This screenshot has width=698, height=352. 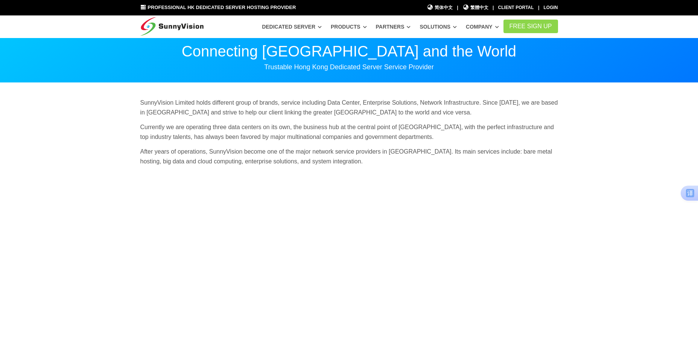 I want to click on a: Login, so click(x=551, y=8).